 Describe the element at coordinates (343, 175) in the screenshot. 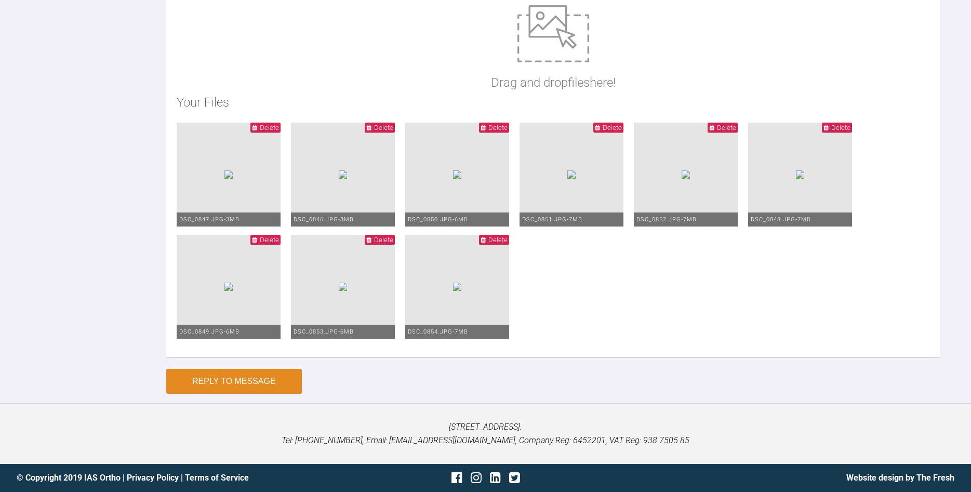

I see `img: ed025b38-f813-4999-985e-c46e9b9ec67a` at that location.